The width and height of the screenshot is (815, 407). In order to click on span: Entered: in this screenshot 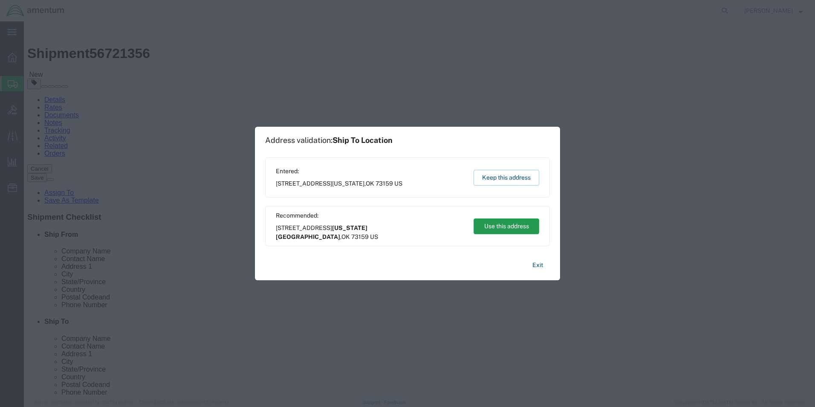, I will do `click(339, 171)`.